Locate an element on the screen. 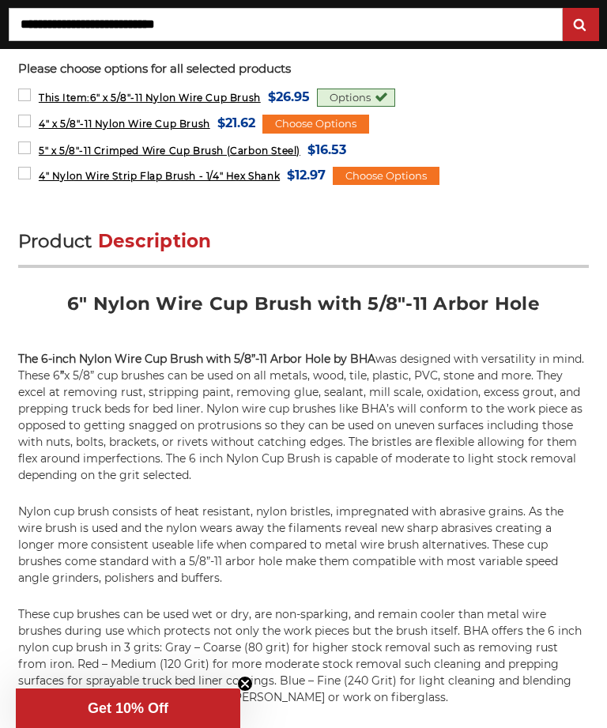 The height and width of the screenshot is (728, 607). strong: This Item: is located at coordinates (64, 97).